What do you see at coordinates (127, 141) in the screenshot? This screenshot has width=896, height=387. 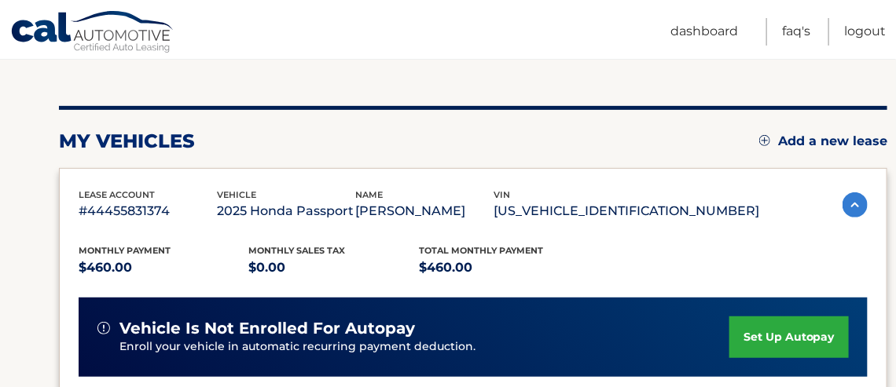 I see `h2: my vehicles` at bounding box center [127, 141].